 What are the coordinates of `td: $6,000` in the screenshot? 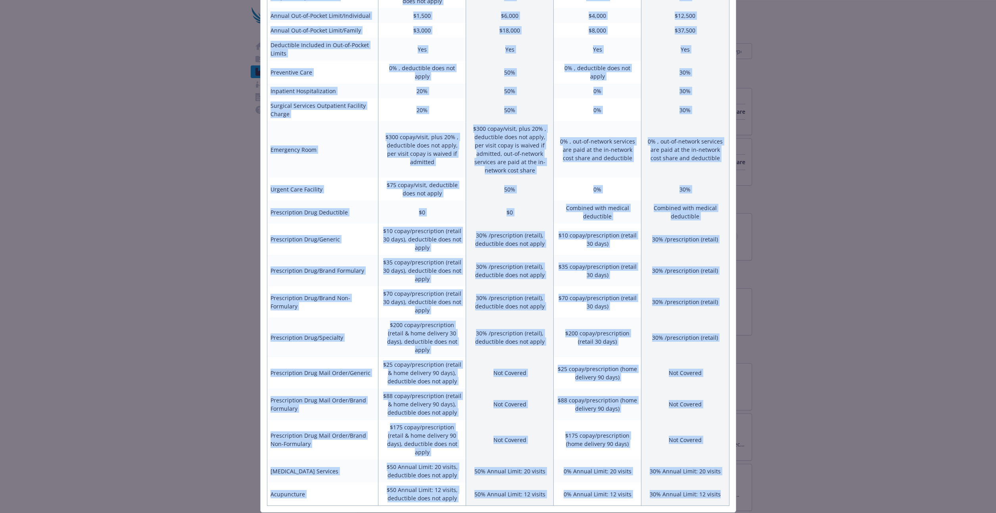 It's located at (510, 15).